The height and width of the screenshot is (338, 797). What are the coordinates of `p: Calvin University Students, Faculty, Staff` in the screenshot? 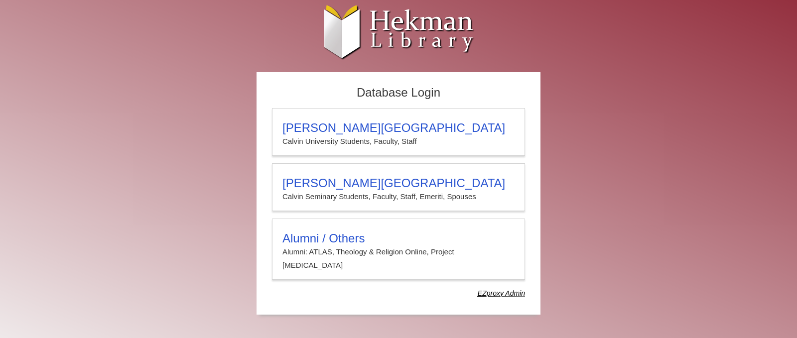 It's located at (399, 142).